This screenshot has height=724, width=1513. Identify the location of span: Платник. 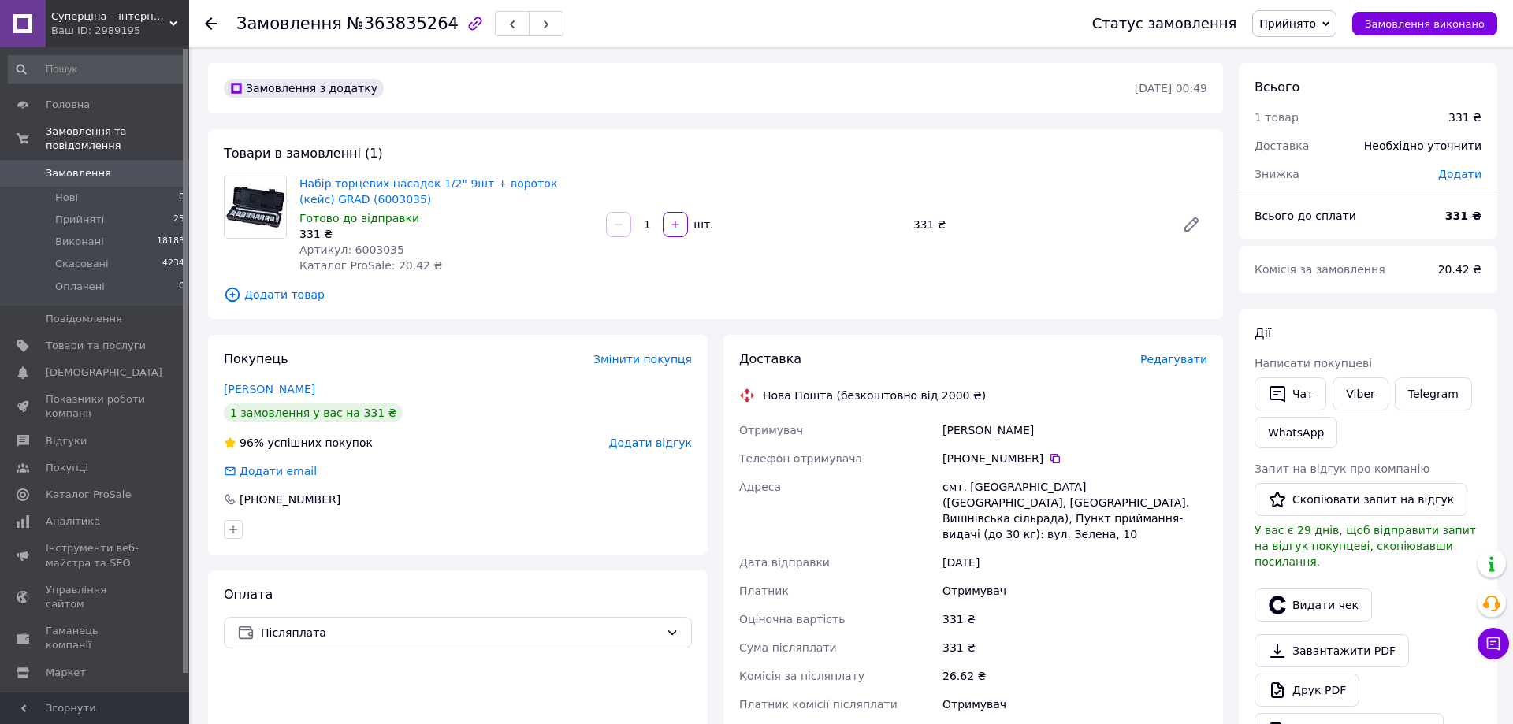
(764, 591).